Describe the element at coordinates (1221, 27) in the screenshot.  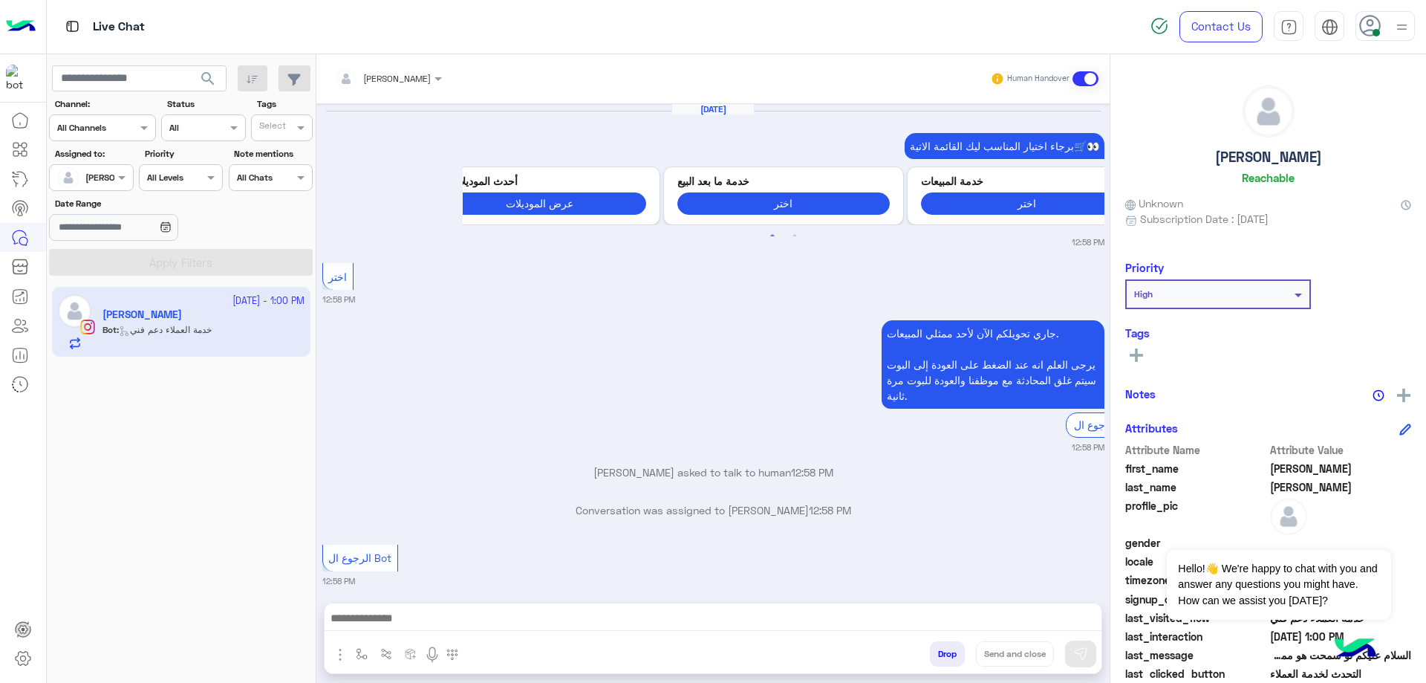
I see `a: Contact Us` at that location.